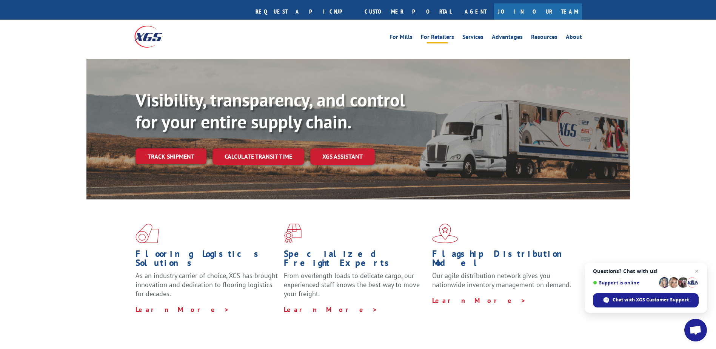  What do you see at coordinates (696, 330) in the screenshot?
I see `div: Open chat` at bounding box center [696, 330].